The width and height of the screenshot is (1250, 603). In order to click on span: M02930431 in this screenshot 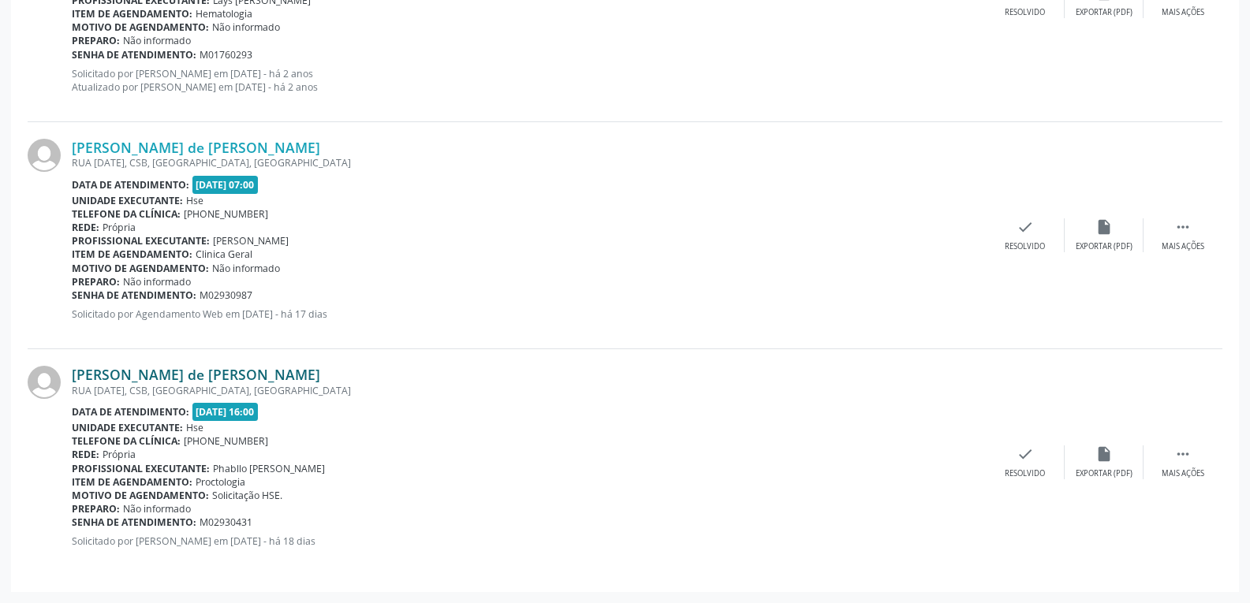, I will do `click(225, 522)`.